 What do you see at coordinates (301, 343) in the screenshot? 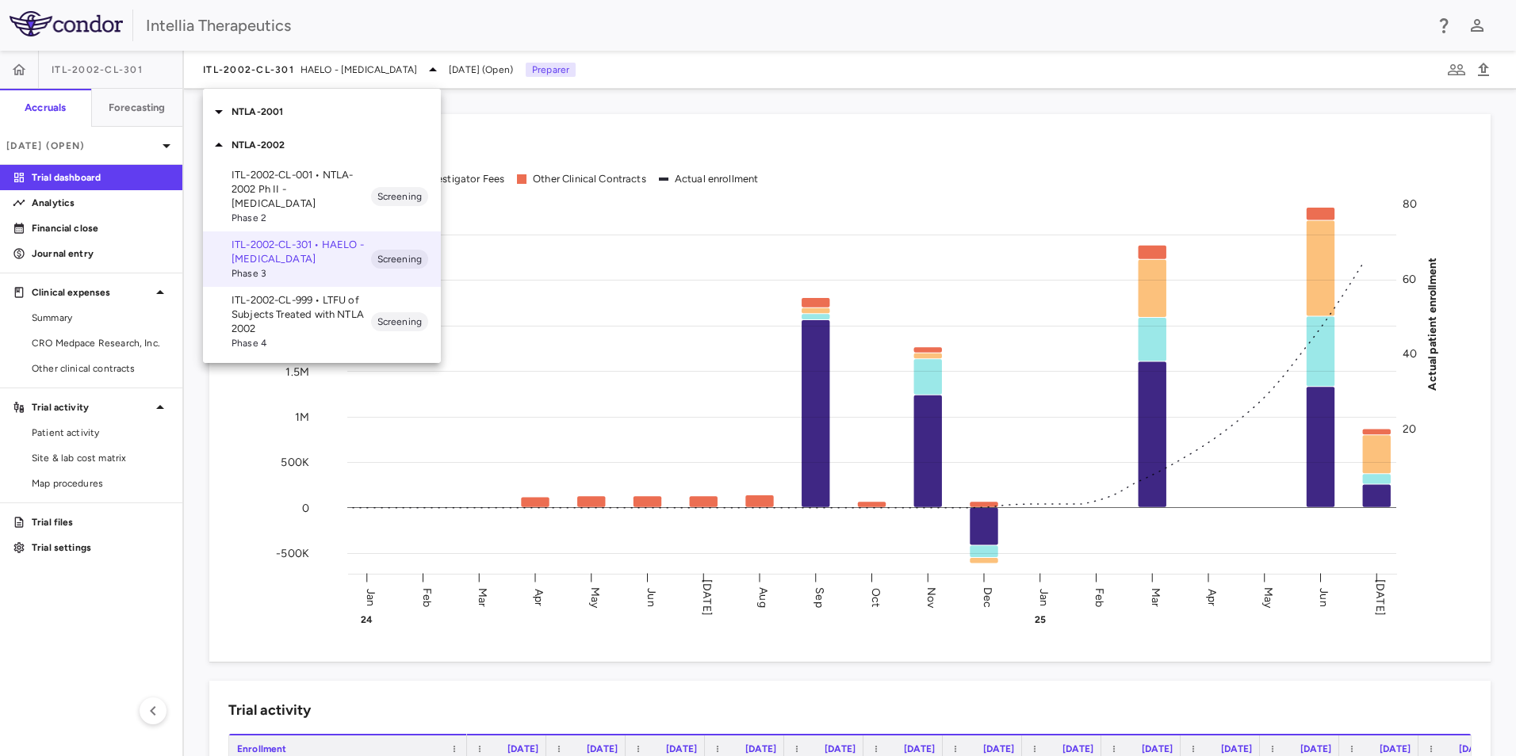
I see `span: Phase 4` at bounding box center [301, 343].